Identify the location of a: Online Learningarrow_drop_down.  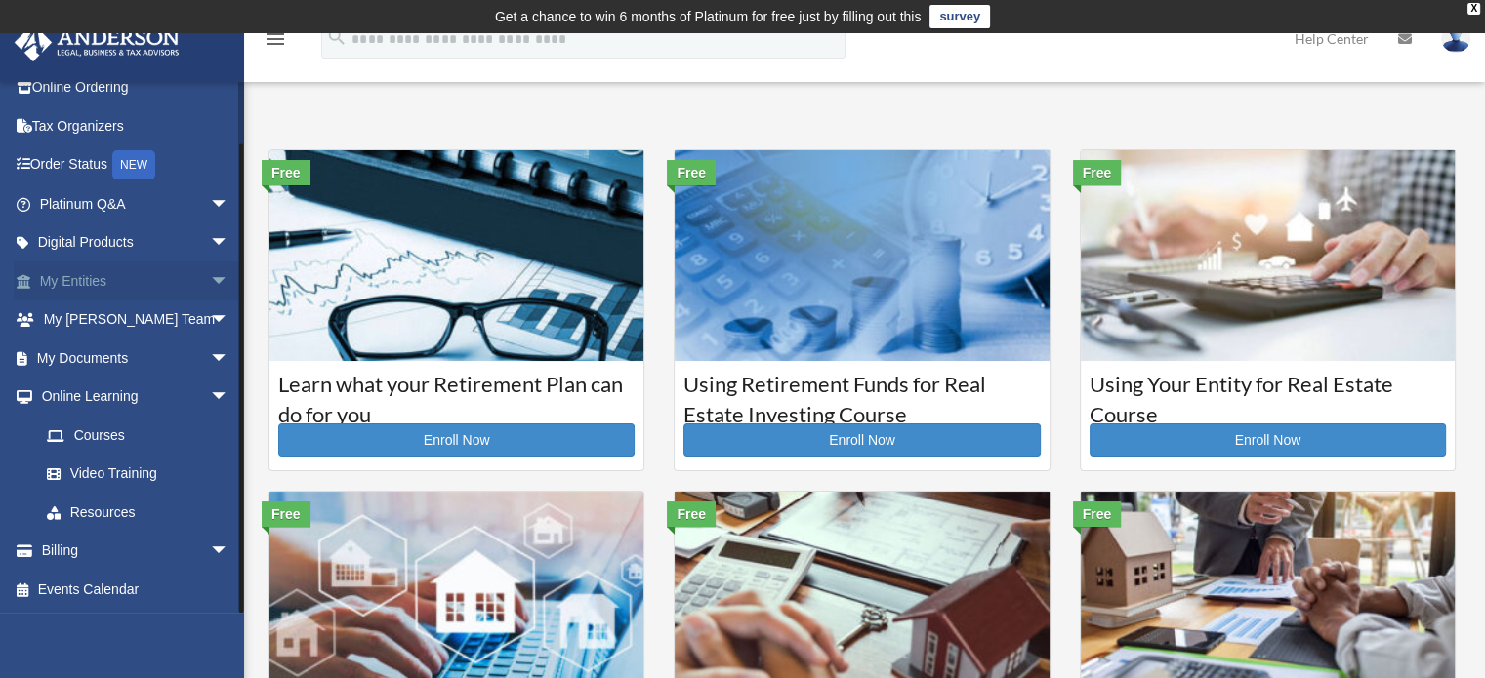
(136, 397).